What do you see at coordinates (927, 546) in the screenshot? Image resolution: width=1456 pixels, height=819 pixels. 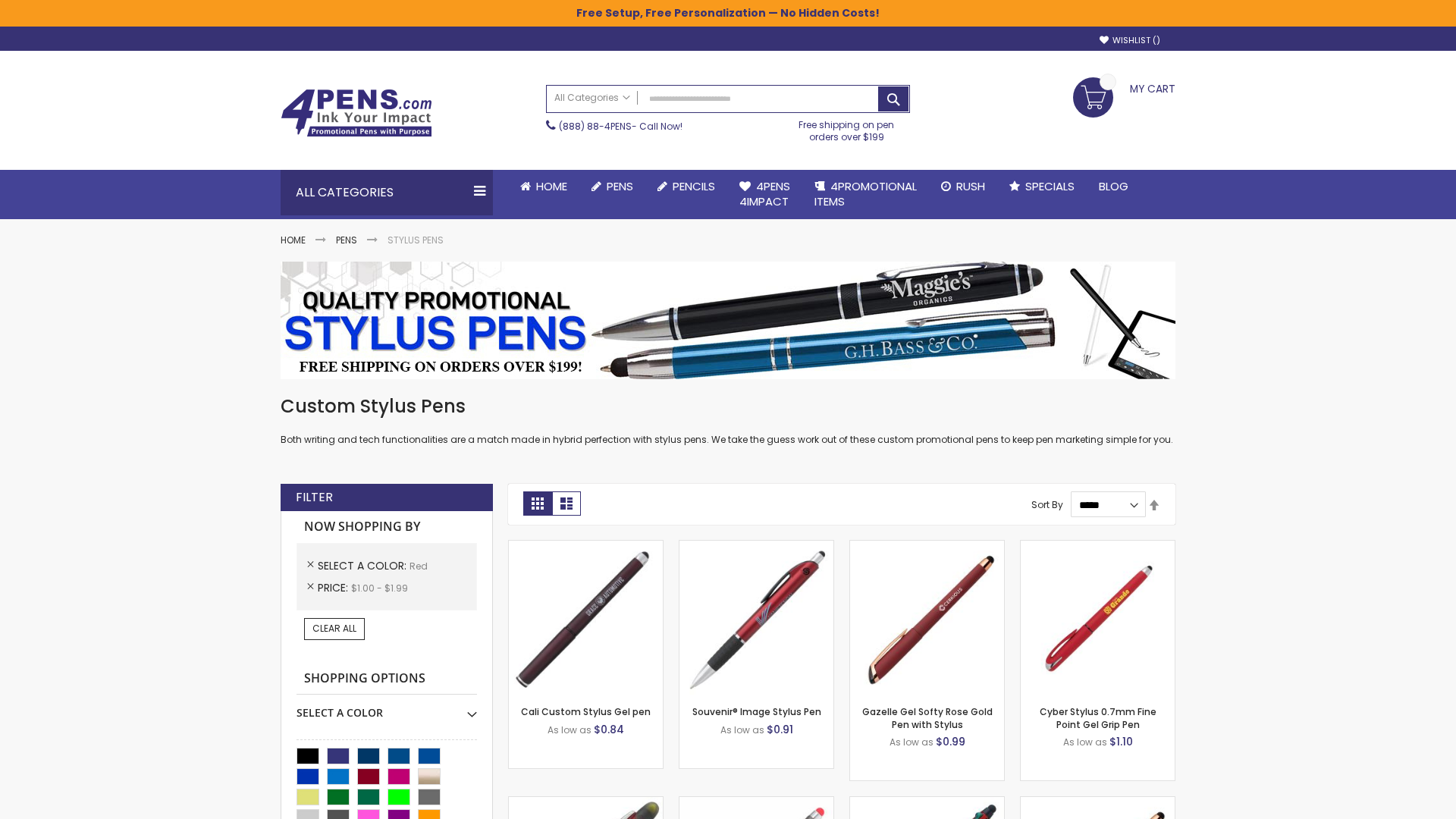 I see `a: Gazelle Gel Softy Rose Gold Pen with Stylus-Red` at bounding box center [927, 546].